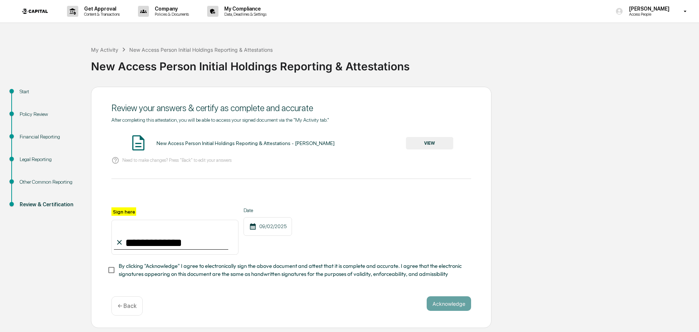  What do you see at coordinates (292, 270) in the screenshot?
I see `span: By clicking "Acknowledge" I agree to electronically sign the above document and attest that it is...` at bounding box center [292, 270].